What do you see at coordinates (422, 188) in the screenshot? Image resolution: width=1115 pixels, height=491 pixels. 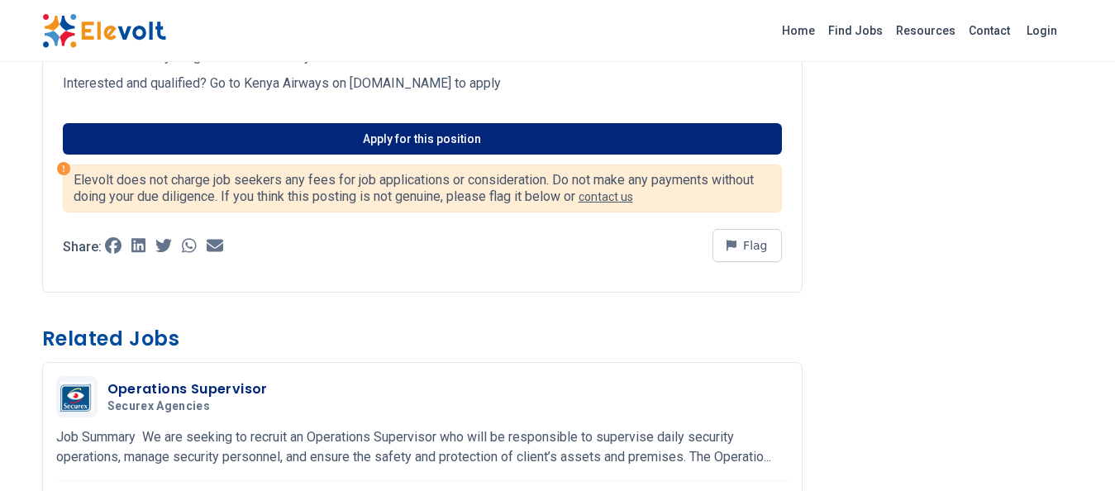 I see `p: Elevolt does not charge job seekers any fees for job applications or consideration. Do not make a...` at bounding box center [422, 188].